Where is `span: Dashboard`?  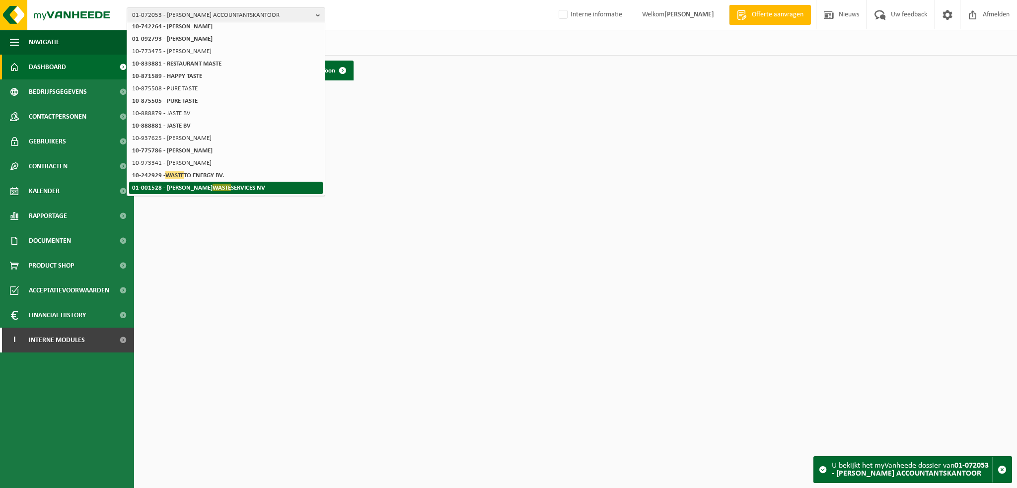 span: Dashboard is located at coordinates (47, 67).